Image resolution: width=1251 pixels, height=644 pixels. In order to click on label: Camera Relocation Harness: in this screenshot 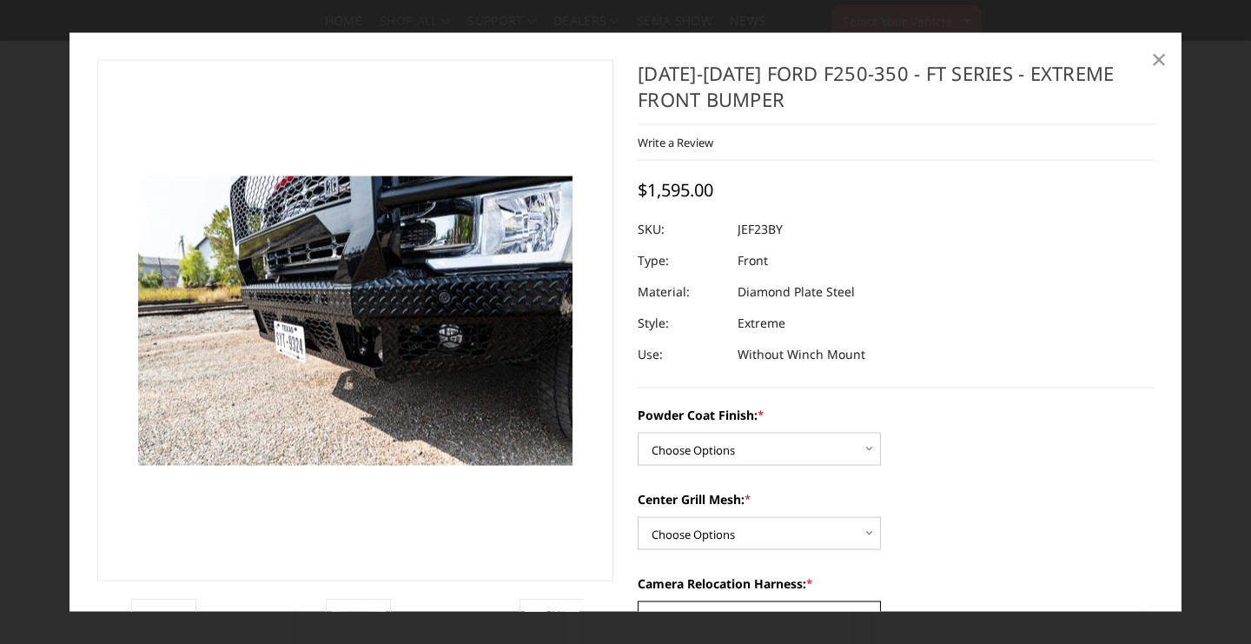, I will do `click(896, 582)`.